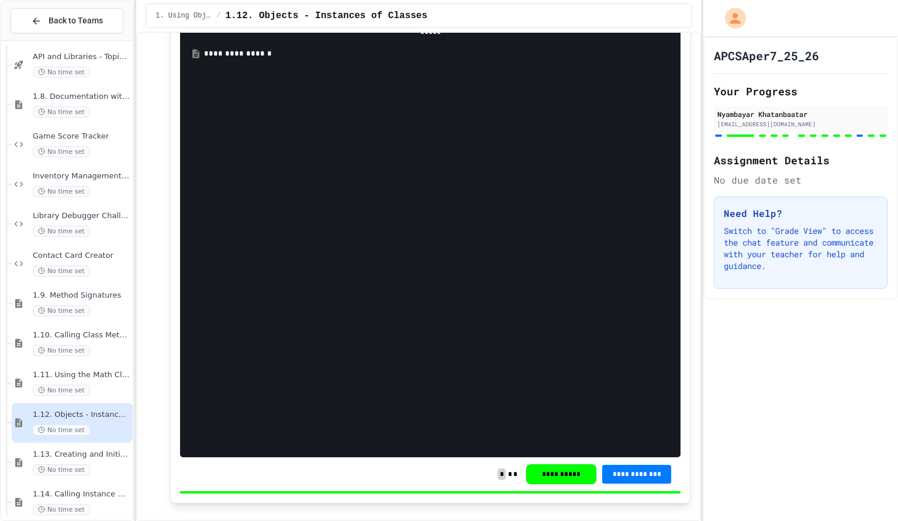 Image resolution: width=898 pixels, height=521 pixels. Describe the element at coordinates (800, 248) in the screenshot. I see `p: Switch to "Grade View" to access the chat feature and communicate with your teacher for help and ...` at that location.